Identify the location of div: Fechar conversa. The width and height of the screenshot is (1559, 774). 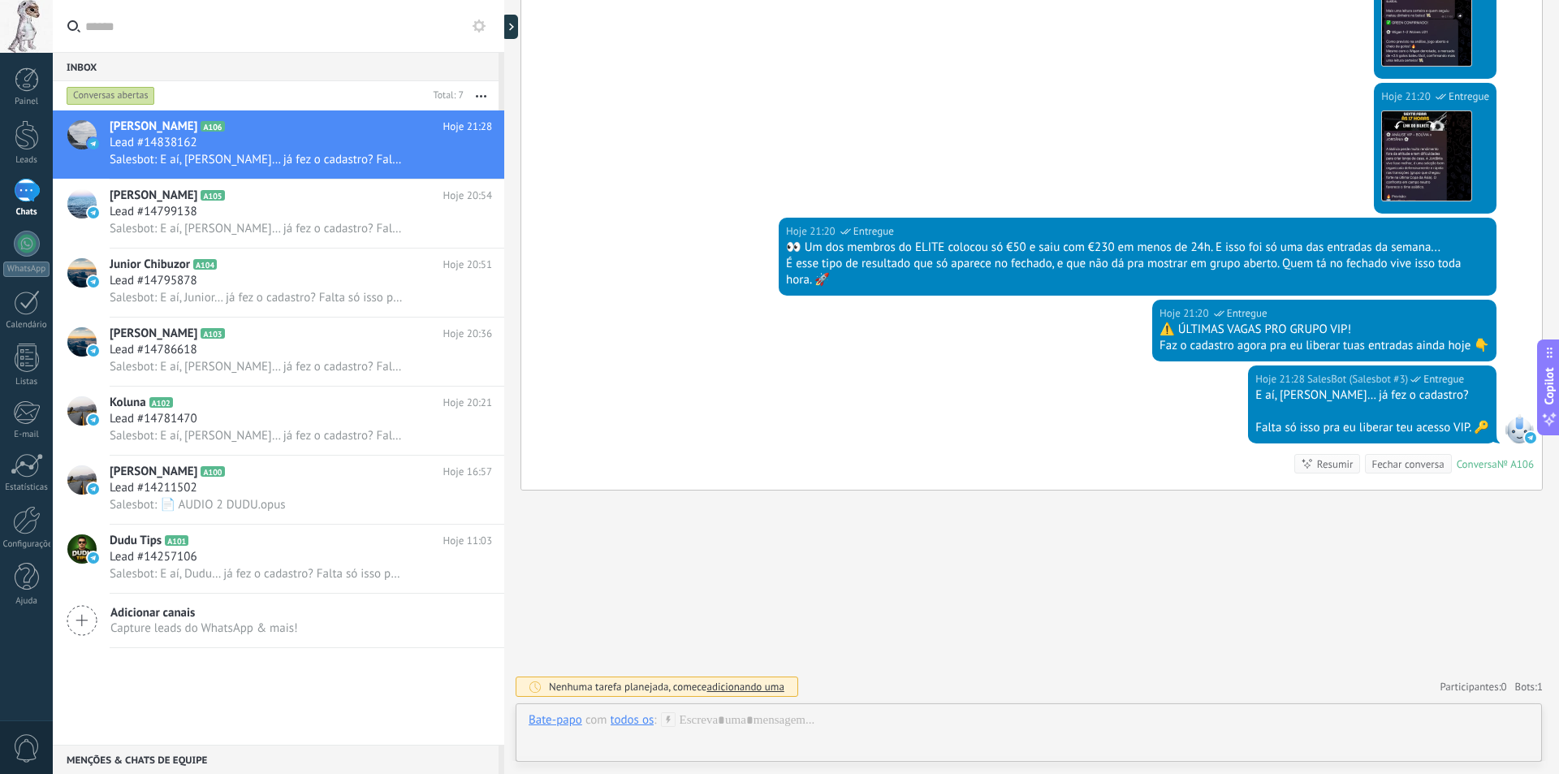
(1408, 464).